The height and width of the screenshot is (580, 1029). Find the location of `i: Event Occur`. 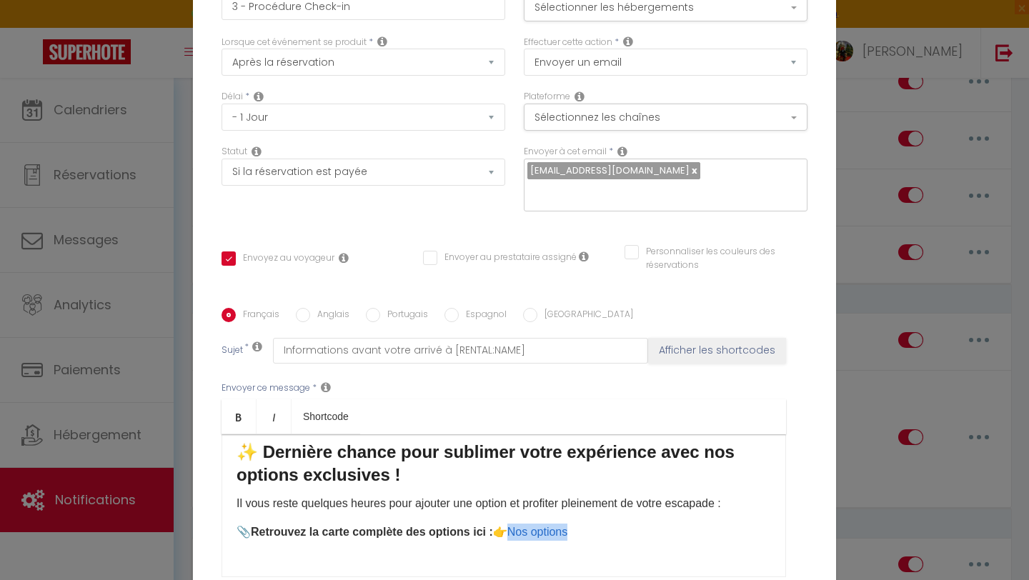

i: Event Occur is located at coordinates (382, 41).